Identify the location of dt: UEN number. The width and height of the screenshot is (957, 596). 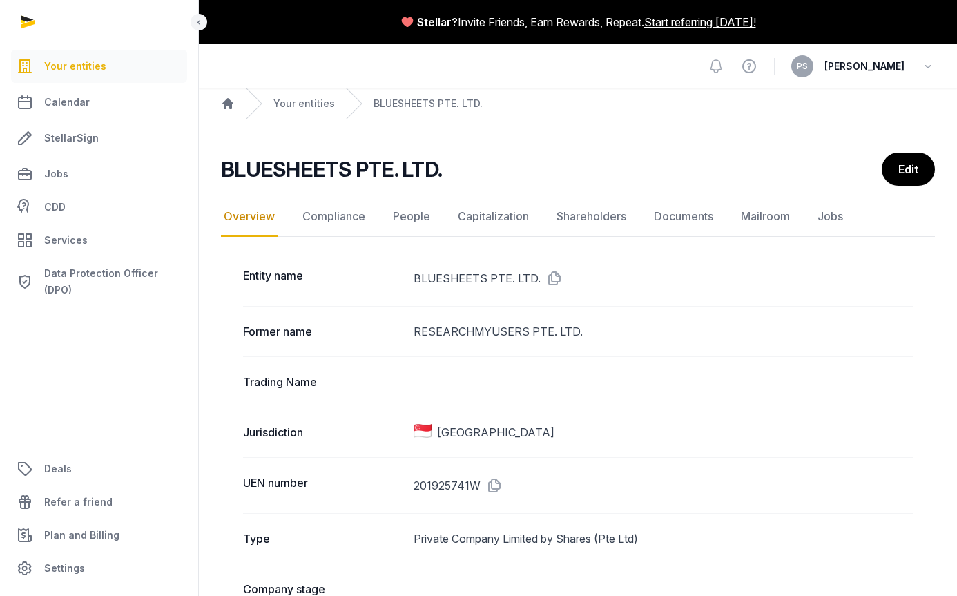
(323, 485).